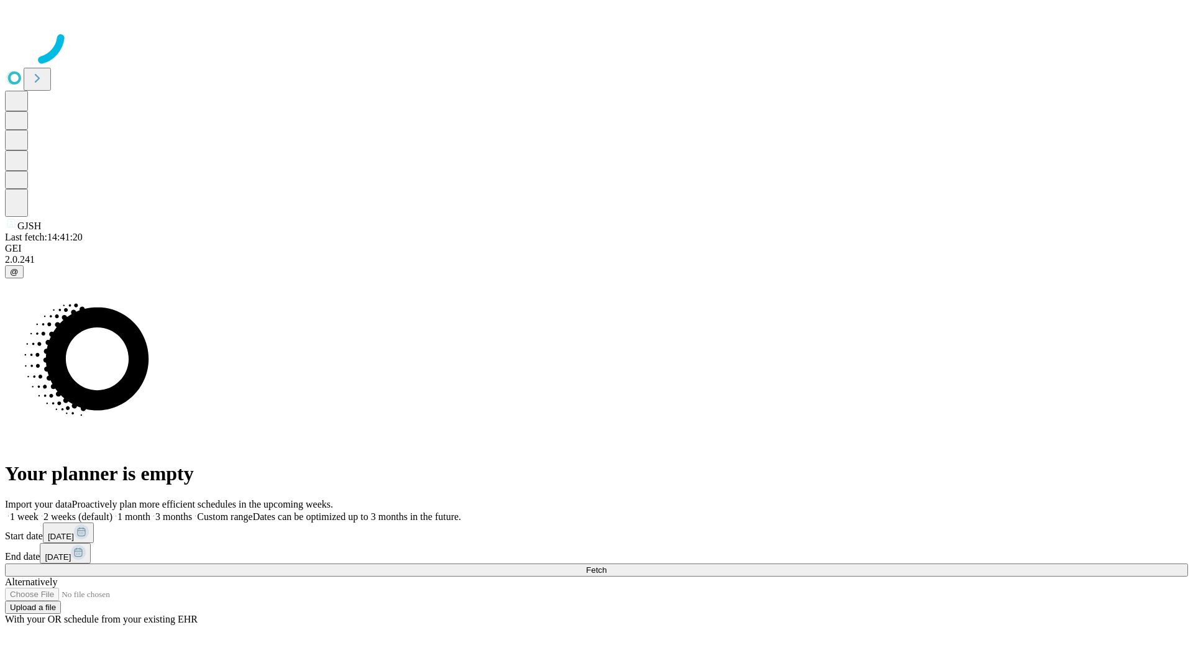 This screenshot has height=671, width=1193. I want to click on button: Fetch, so click(597, 570).